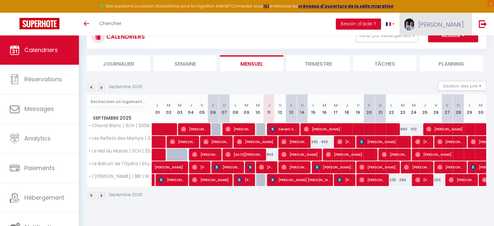 Image resolution: width=494 pixels, height=226 pixels. I want to click on div: 395, so click(314, 142).